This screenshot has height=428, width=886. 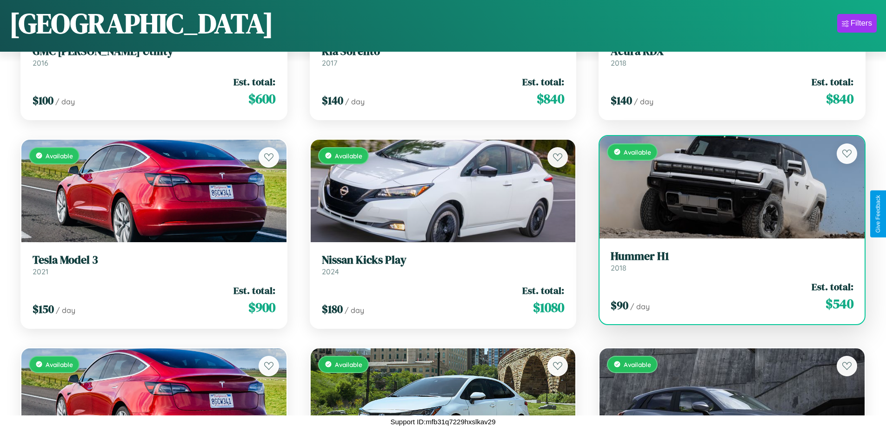 What do you see at coordinates (443, 260) in the screenshot?
I see `h3: Nissan Kicks Play` at bounding box center [443, 260].